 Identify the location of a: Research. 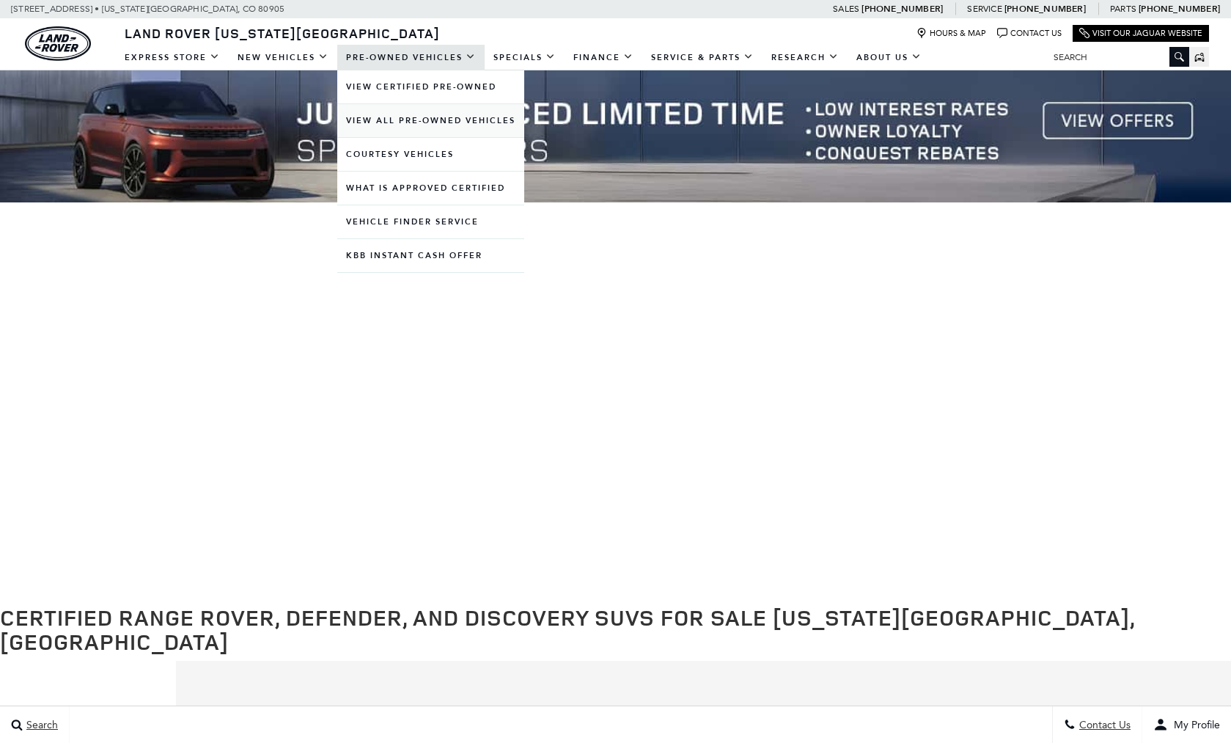
(805, 57).